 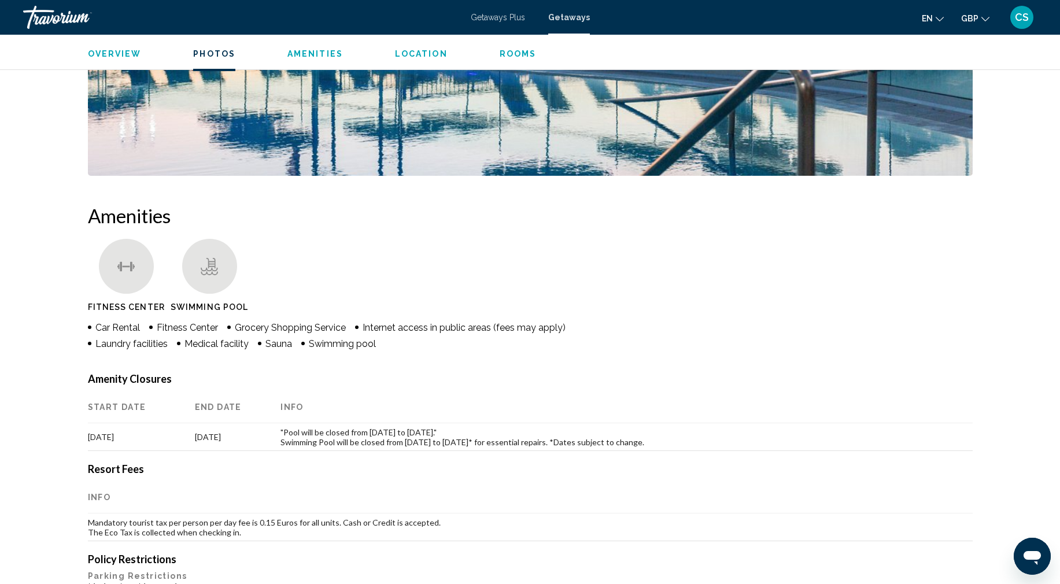 I want to click on span: Swimming pool, so click(x=342, y=343).